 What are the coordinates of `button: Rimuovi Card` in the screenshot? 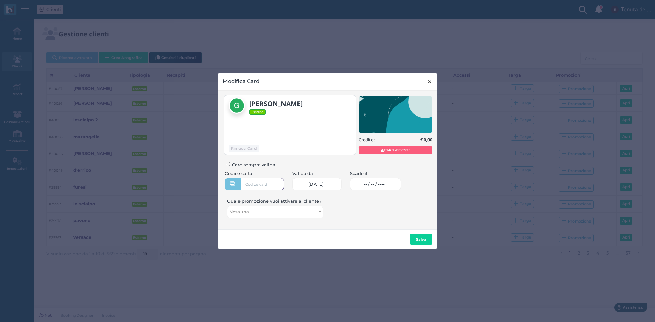 It's located at (244, 149).